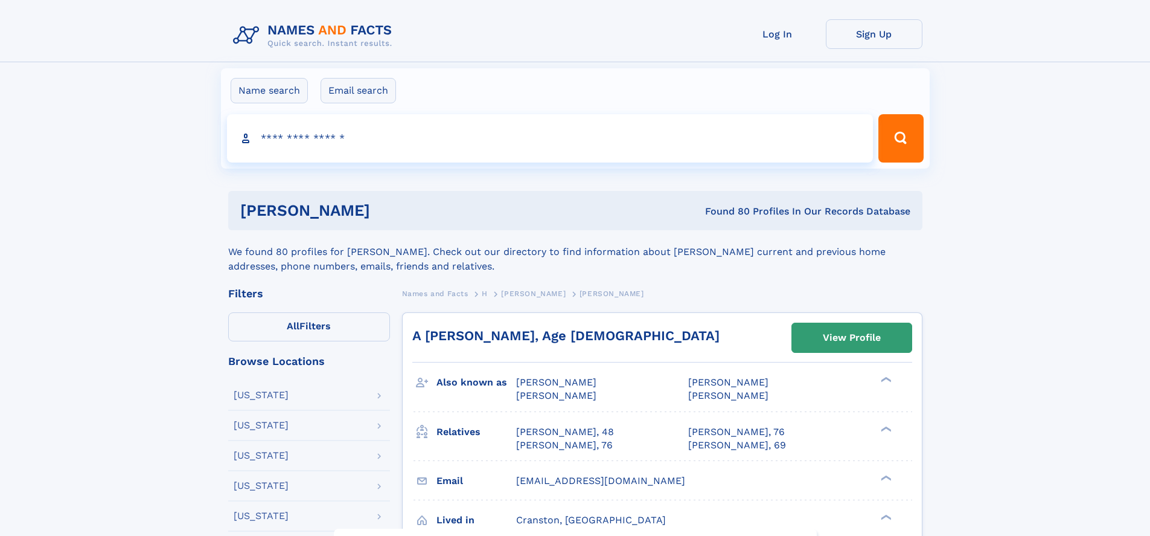  Describe the element at coordinates (778, 34) in the screenshot. I see `a: Log In` at that location.